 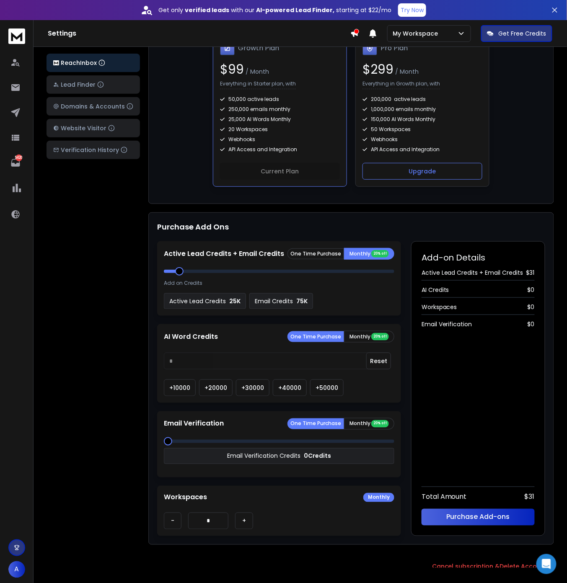 What do you see at coordinates (193, 227) in the screenshot?
I see `h1: Purchase Add Ons` at bounding box center [193, 227].